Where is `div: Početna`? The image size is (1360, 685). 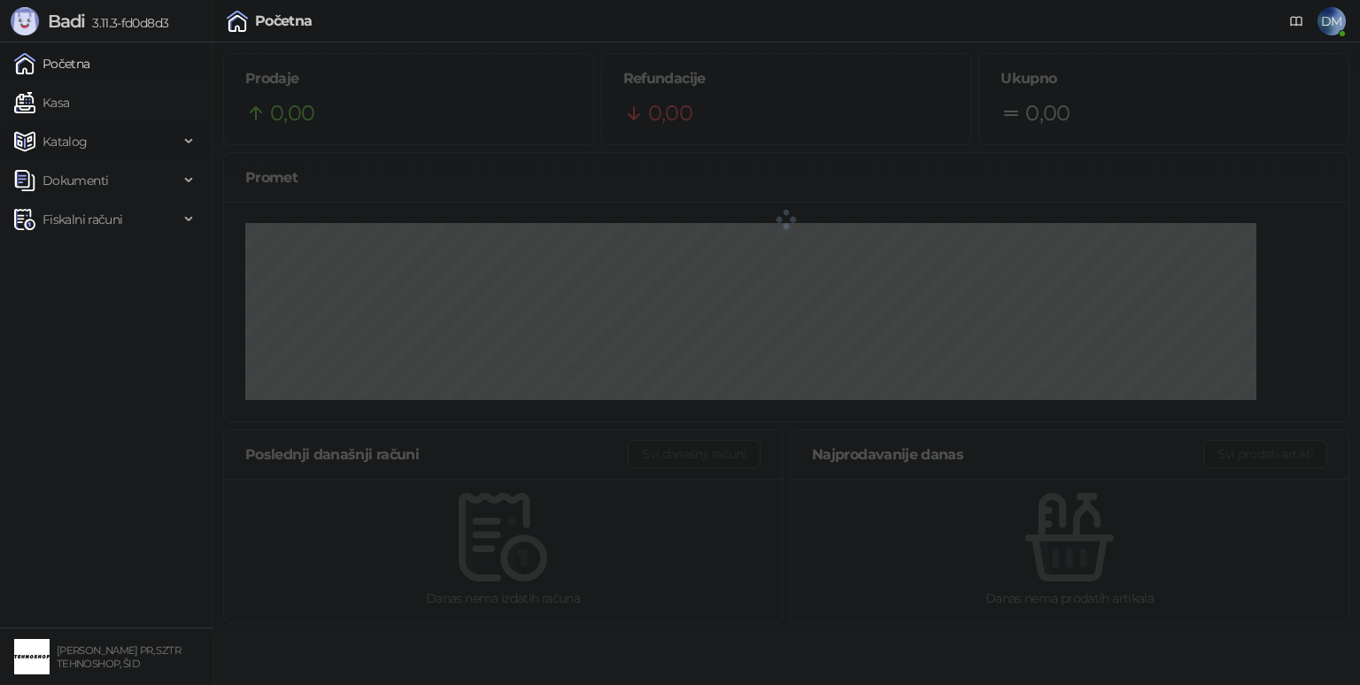 div: Početna is located at coordinates (283, 21).